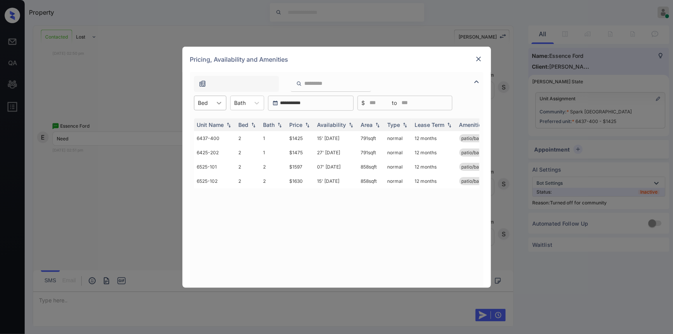  What do you see at coordinates (211, 125) in the screenshot?
I see `div: Unit Name` at bounding box center [211, 125].